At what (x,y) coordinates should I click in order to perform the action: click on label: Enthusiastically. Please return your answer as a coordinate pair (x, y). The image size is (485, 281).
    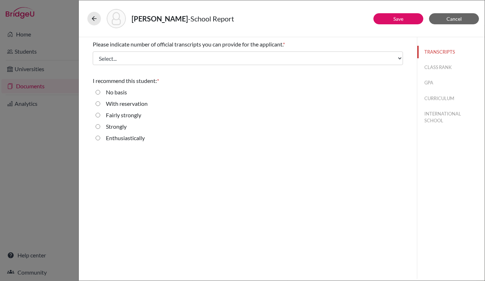
    Looking at the image, I should click on (125, 138).